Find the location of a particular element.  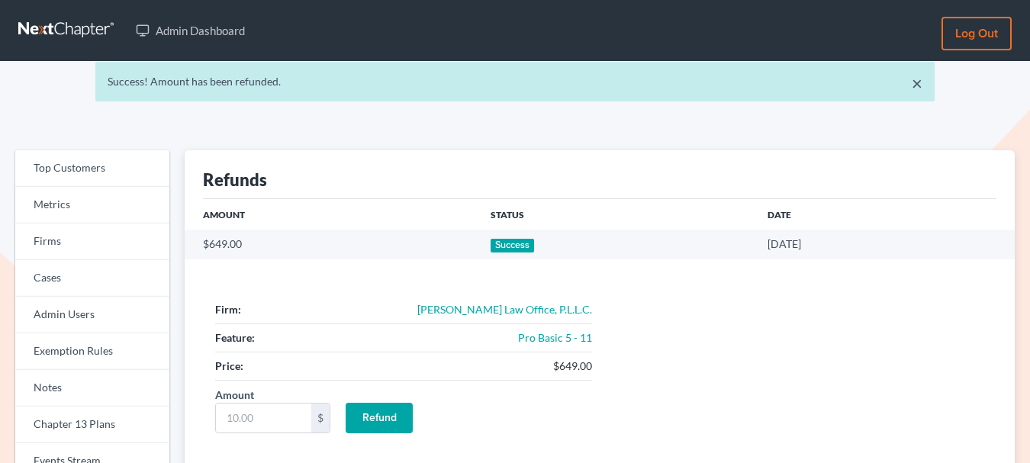

input: 10.00 is located at coordinates (263, 418).